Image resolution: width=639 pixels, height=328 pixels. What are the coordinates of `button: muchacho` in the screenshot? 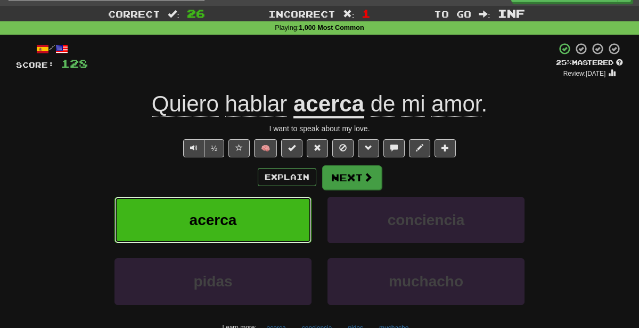 It's located at (426, 281).